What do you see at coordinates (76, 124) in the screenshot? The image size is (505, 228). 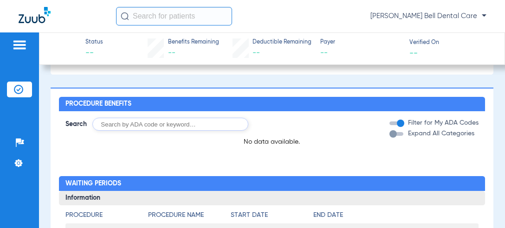 I see `span: Search` at bounding box center [76, 124].